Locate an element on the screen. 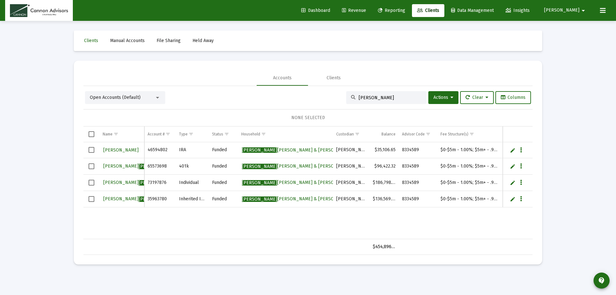 The height and width of the screenshot is (295, 616). input: Search is located at coordinates (390, 97).